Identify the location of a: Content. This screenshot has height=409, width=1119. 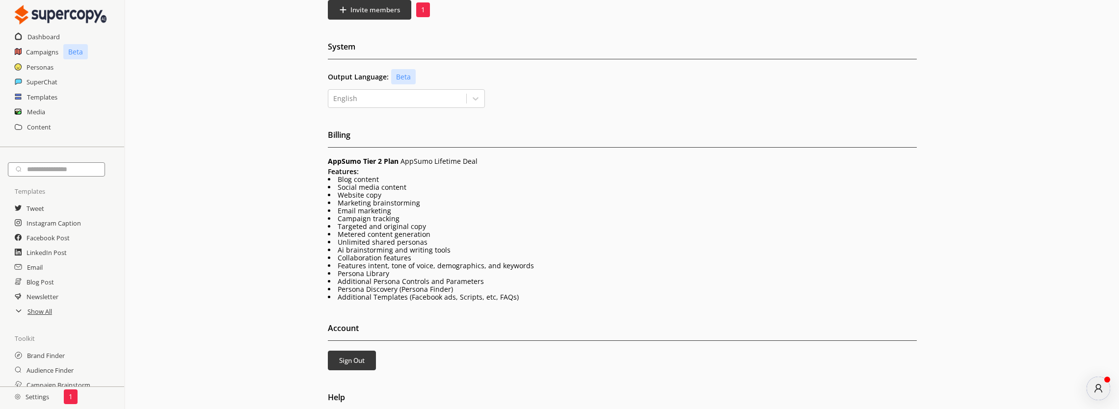
(39, 127).